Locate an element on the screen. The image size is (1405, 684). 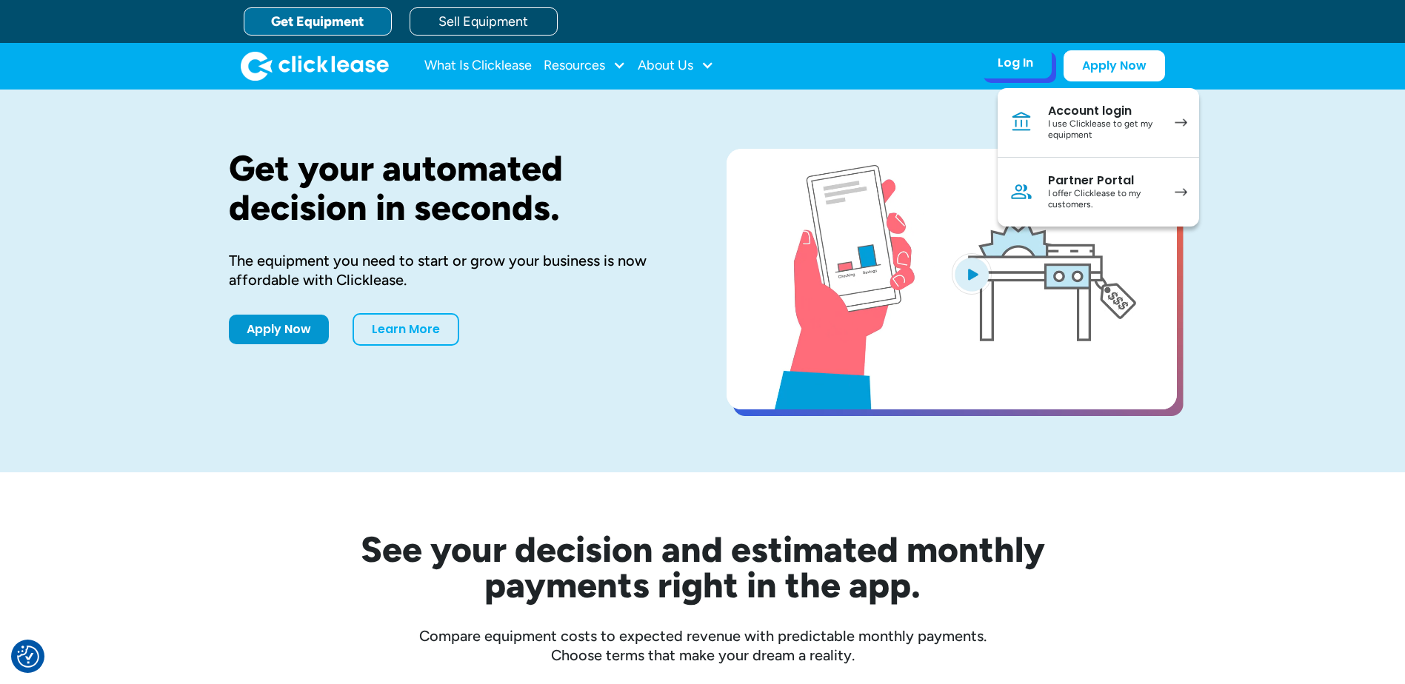
a: open lightbox is located at coordinates (952, 279).